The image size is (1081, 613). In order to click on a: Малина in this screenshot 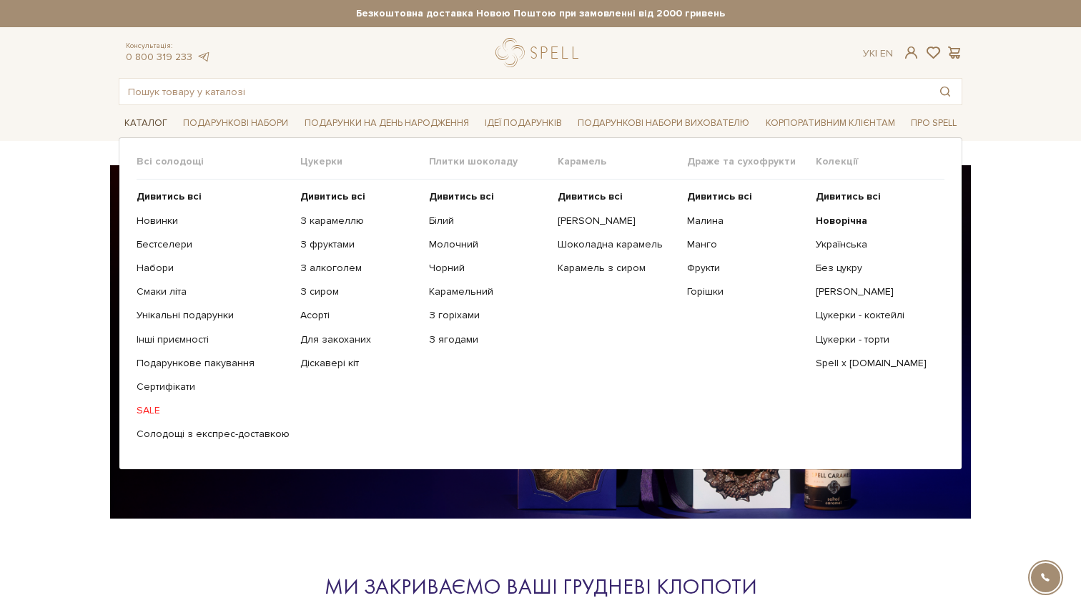, I will do `click(746, 221)`.